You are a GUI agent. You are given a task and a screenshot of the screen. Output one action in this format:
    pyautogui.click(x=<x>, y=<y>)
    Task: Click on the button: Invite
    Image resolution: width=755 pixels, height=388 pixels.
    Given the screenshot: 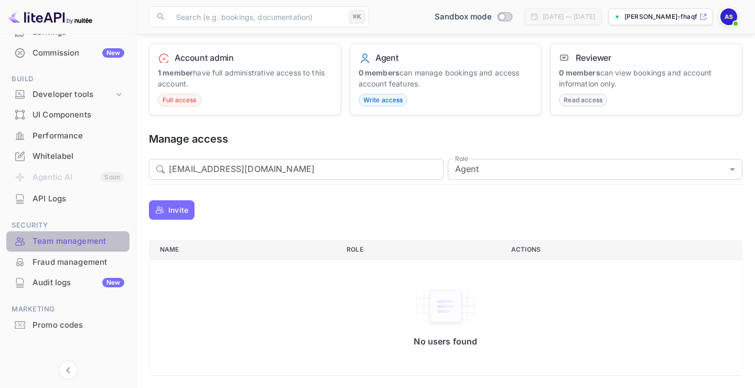 What is the action you would take?
    pyautogui.click(x=171, y=210)
    